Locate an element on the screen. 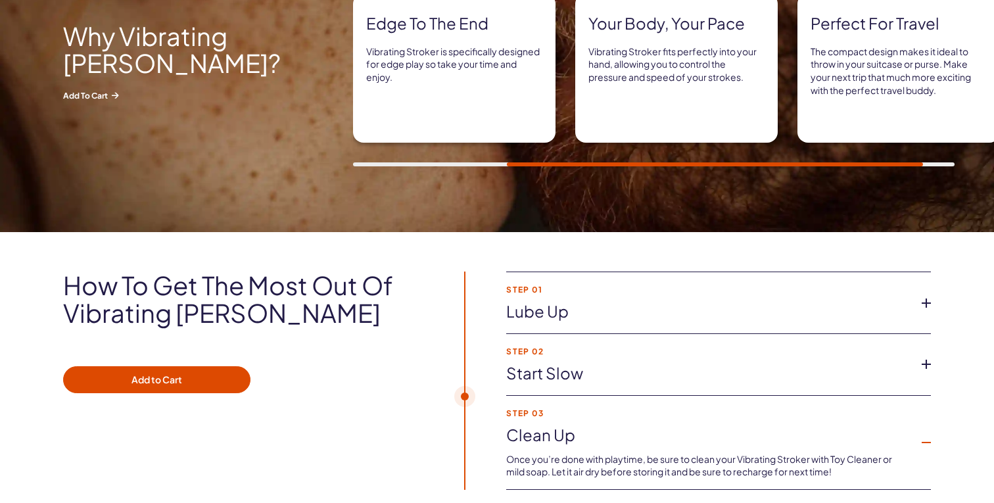 This screenshot has width=994, height=503. button: Add to Cart is located at coordinates (156, 380).